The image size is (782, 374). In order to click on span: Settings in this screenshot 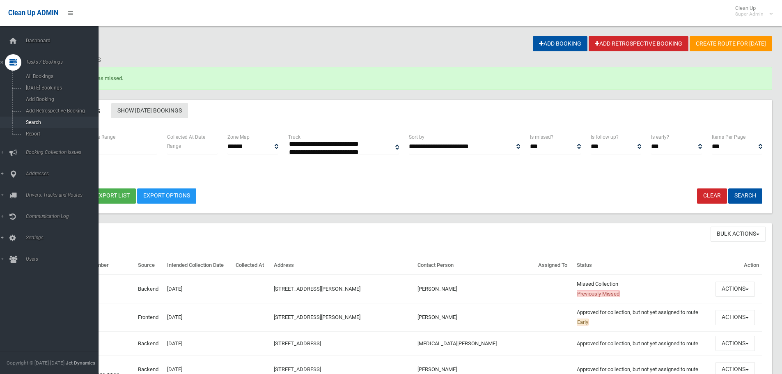, I will do `click(64, 238)`.